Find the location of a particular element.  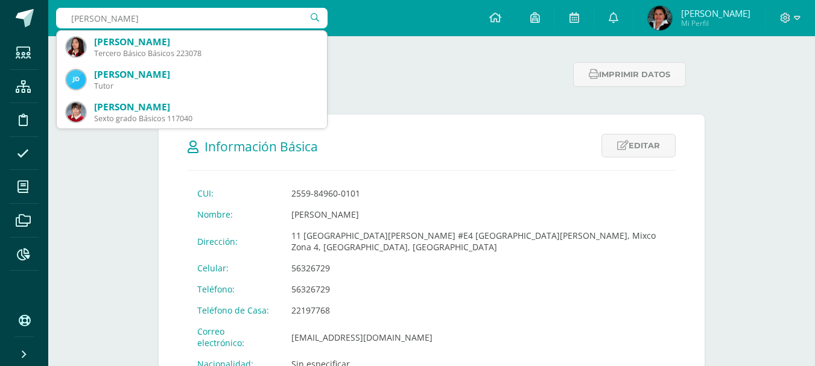

div: Tutor is located at coordinates (206, 86).